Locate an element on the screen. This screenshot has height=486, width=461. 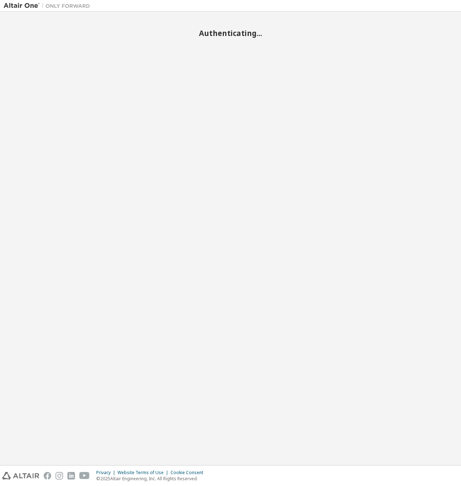
div: Cookie Consent is located at coordinates (189, 473).